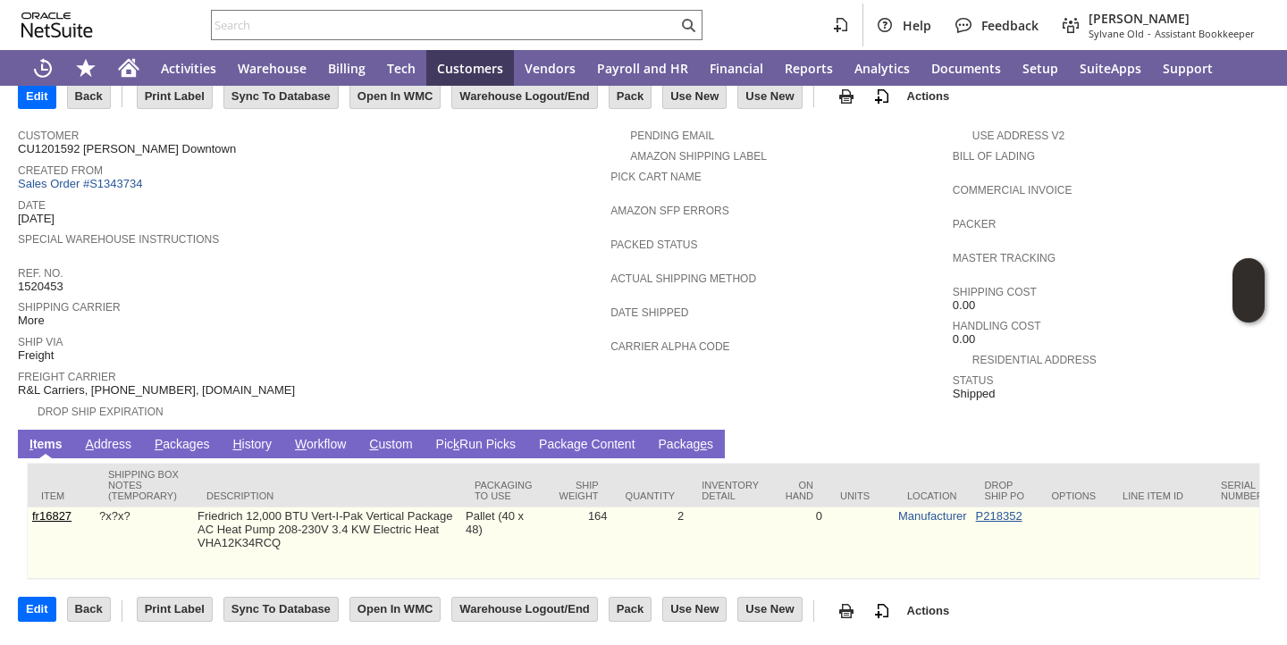  Describe the element at coordinates (69, 307) in the screenshot. I see `a: Shipping Carrier` at that location.